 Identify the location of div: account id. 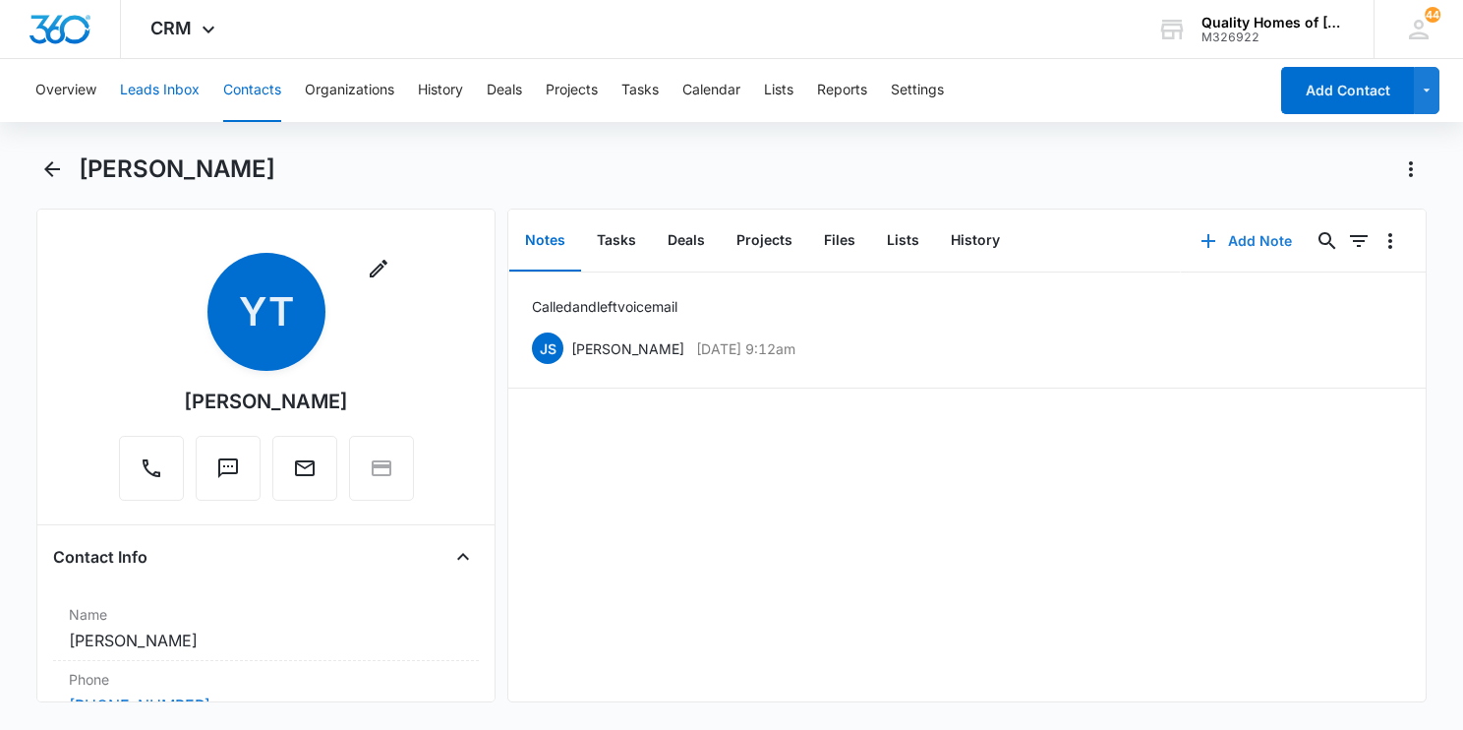
(1273, 37).